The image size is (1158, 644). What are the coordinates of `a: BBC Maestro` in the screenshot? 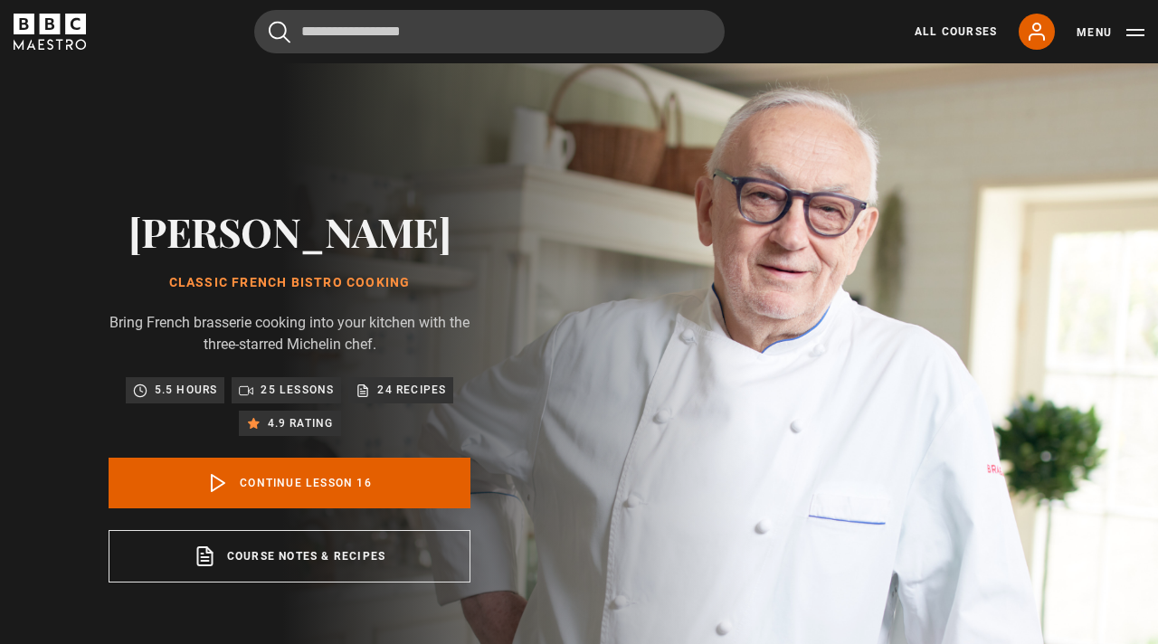 It's located at (50, 32).